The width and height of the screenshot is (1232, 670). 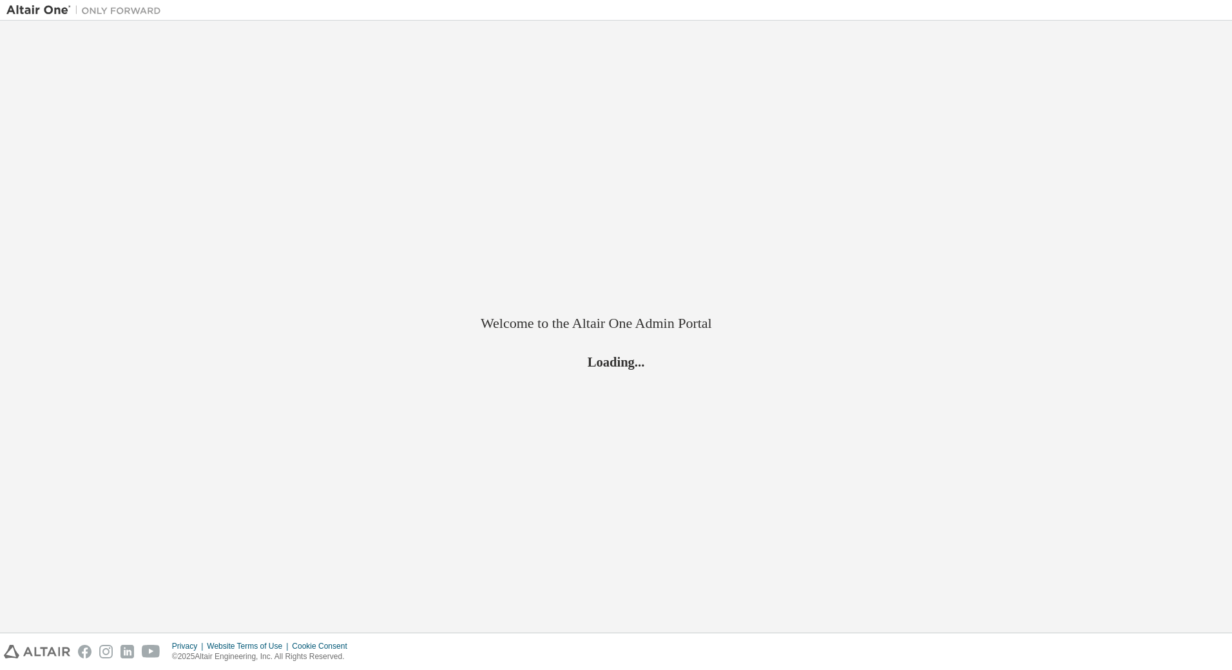 I want to click on h2: Loading..., so click(x=616, y=362).